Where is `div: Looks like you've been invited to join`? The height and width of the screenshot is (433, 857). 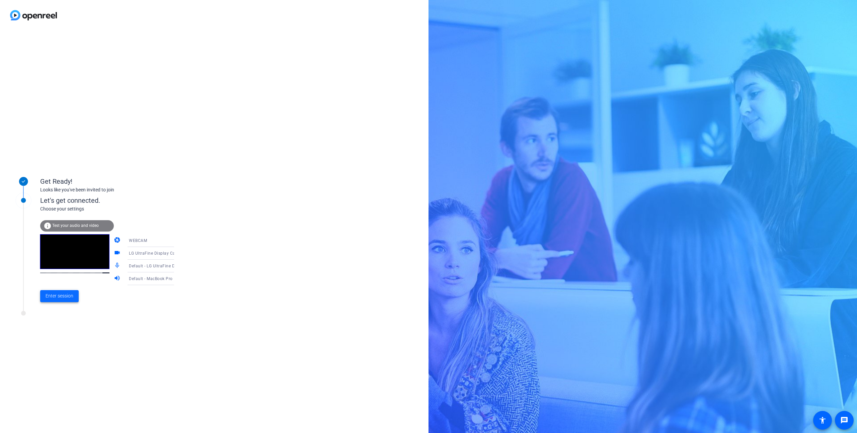 div: Looks like you've been invited to join is located at coordinates (107, 190).